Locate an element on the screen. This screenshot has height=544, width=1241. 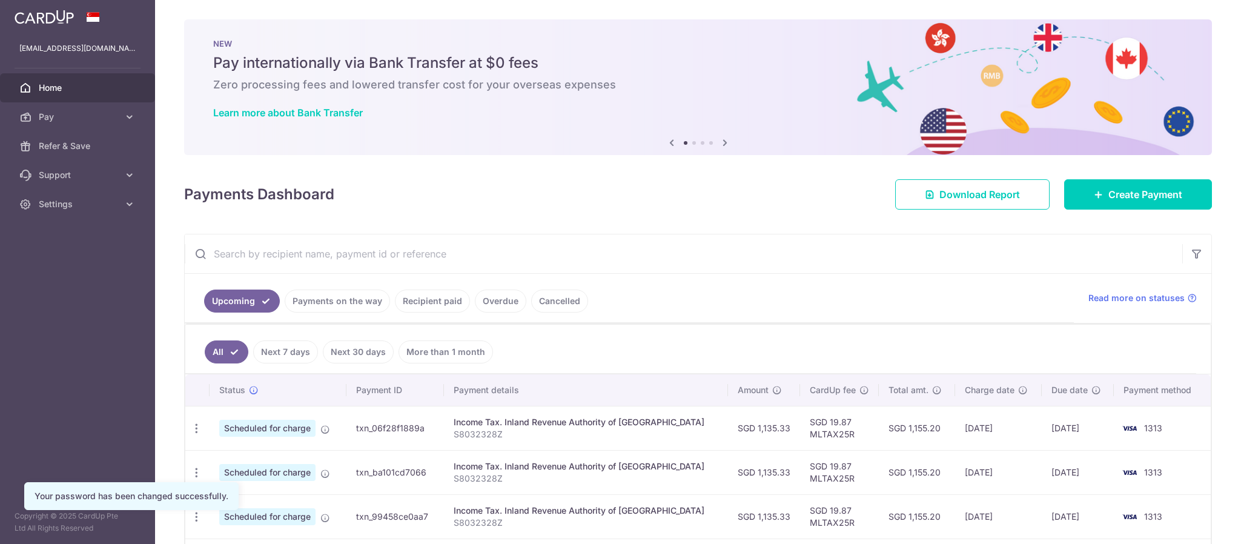
span: CardUp fee is located at coordinates (833, 390).